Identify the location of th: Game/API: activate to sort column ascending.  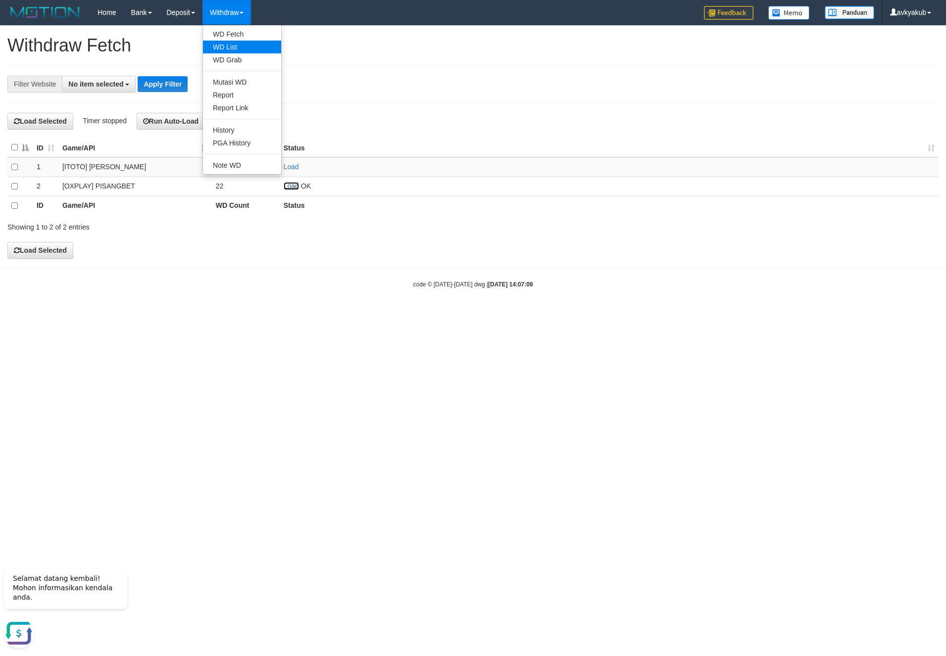
(135, 148).